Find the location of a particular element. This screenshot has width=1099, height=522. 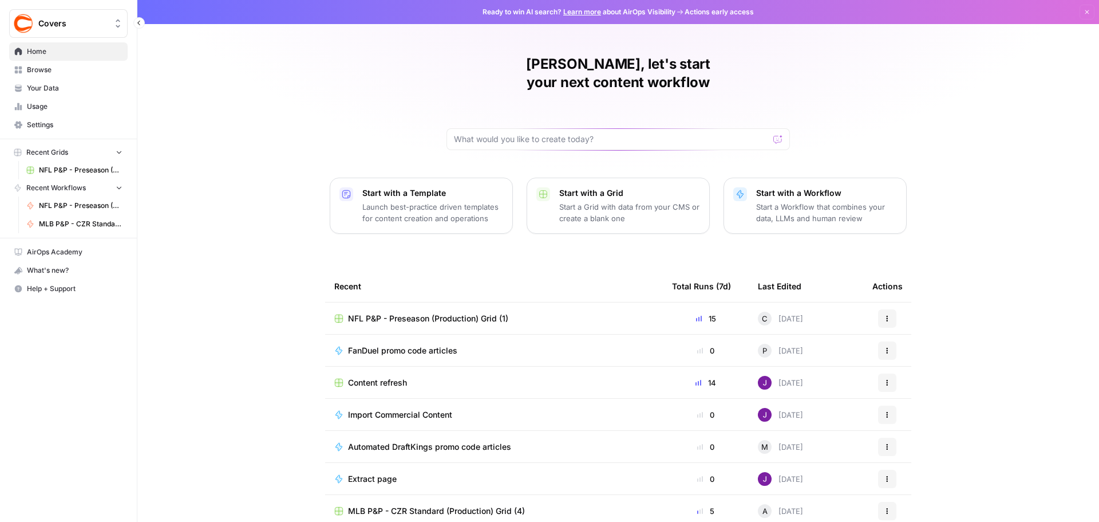

span: Home is located at coordinates (74, 52).